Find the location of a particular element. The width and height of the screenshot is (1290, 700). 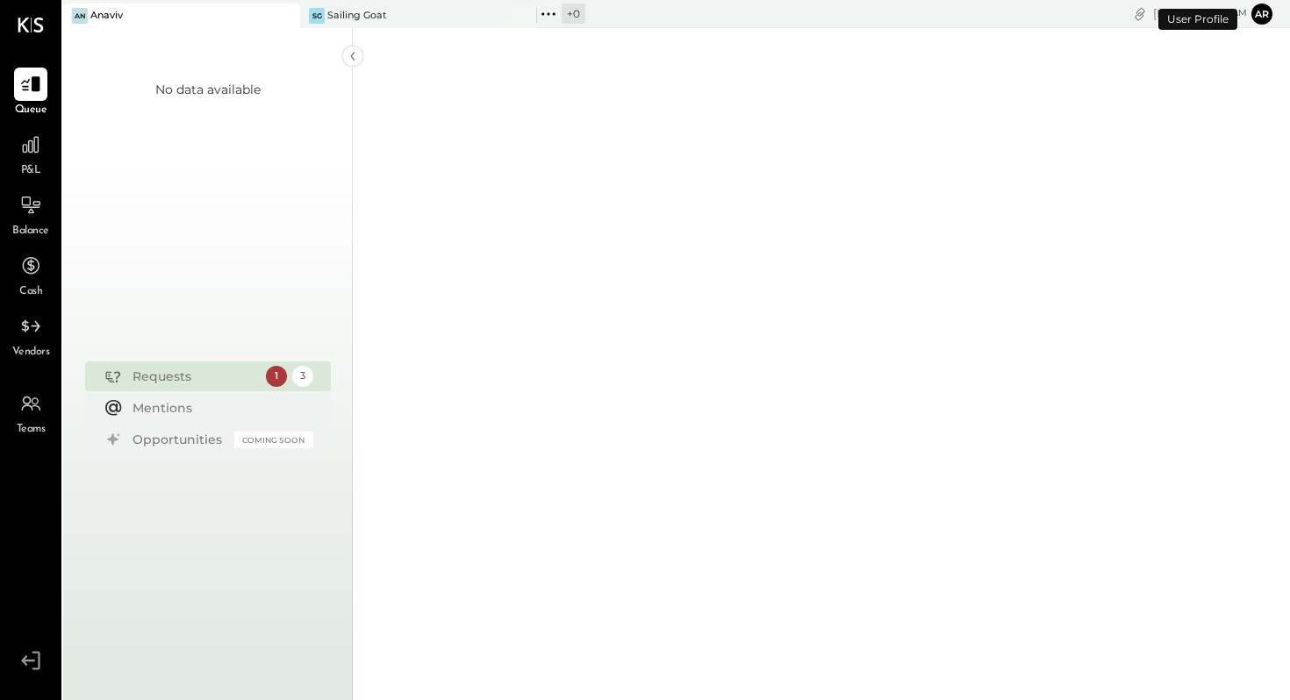

div: Anaviv is located at coordinates (106, 16).